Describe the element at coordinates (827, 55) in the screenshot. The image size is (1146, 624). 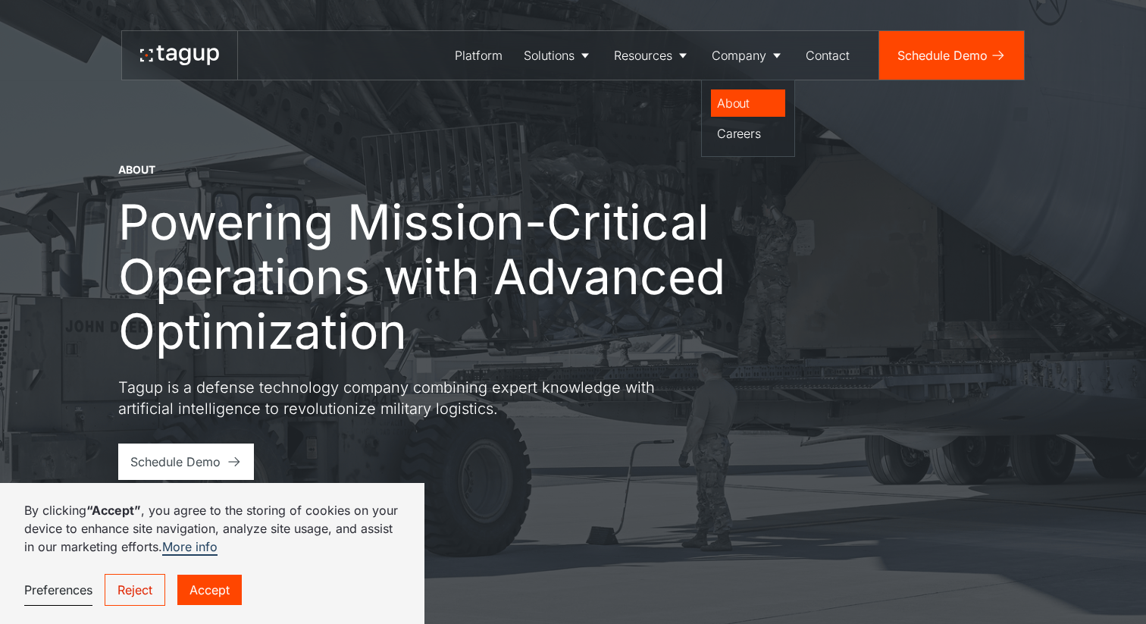
I see `div: Contact` at that location.